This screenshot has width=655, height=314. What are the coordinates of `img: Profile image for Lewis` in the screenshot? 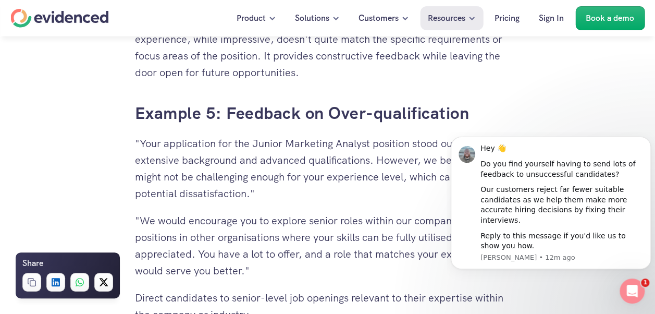 It's located at (20, 22).